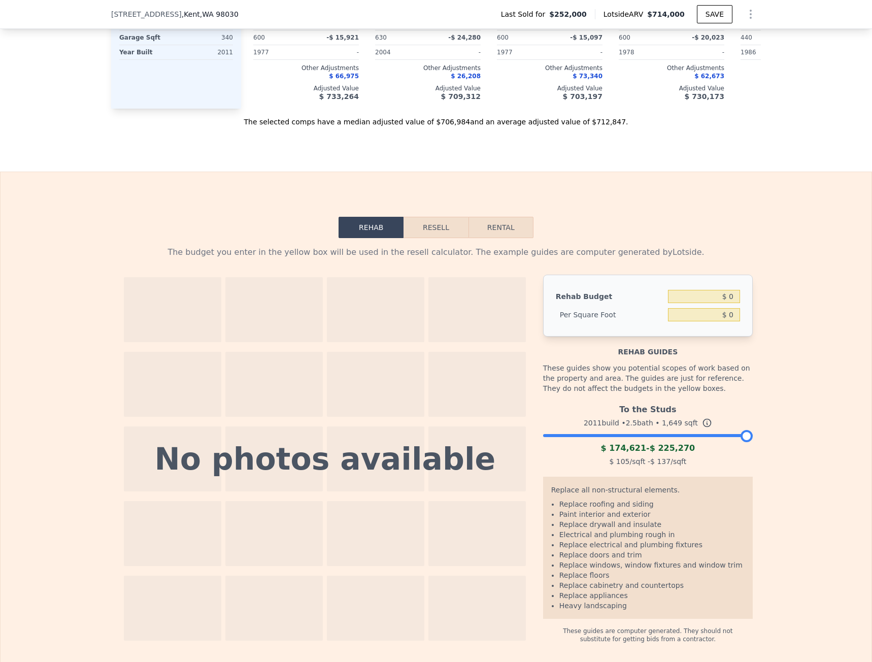 The height and width of the screenshot is (662, 872). I want to click on div: The budget you enter in the yellow box will be used in the resell calculator. The example guides ..., so click(436, 252).